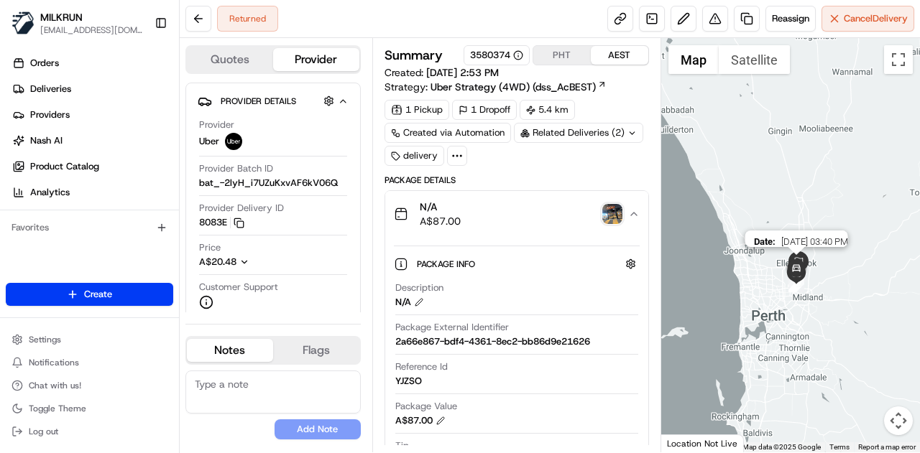 Image resolution: width=920 pixels, height=453 pixels. What do you see at coordinates (495, 87) in the screenshot?
I see `div: Strategy:` at bounding box center [495, 87].